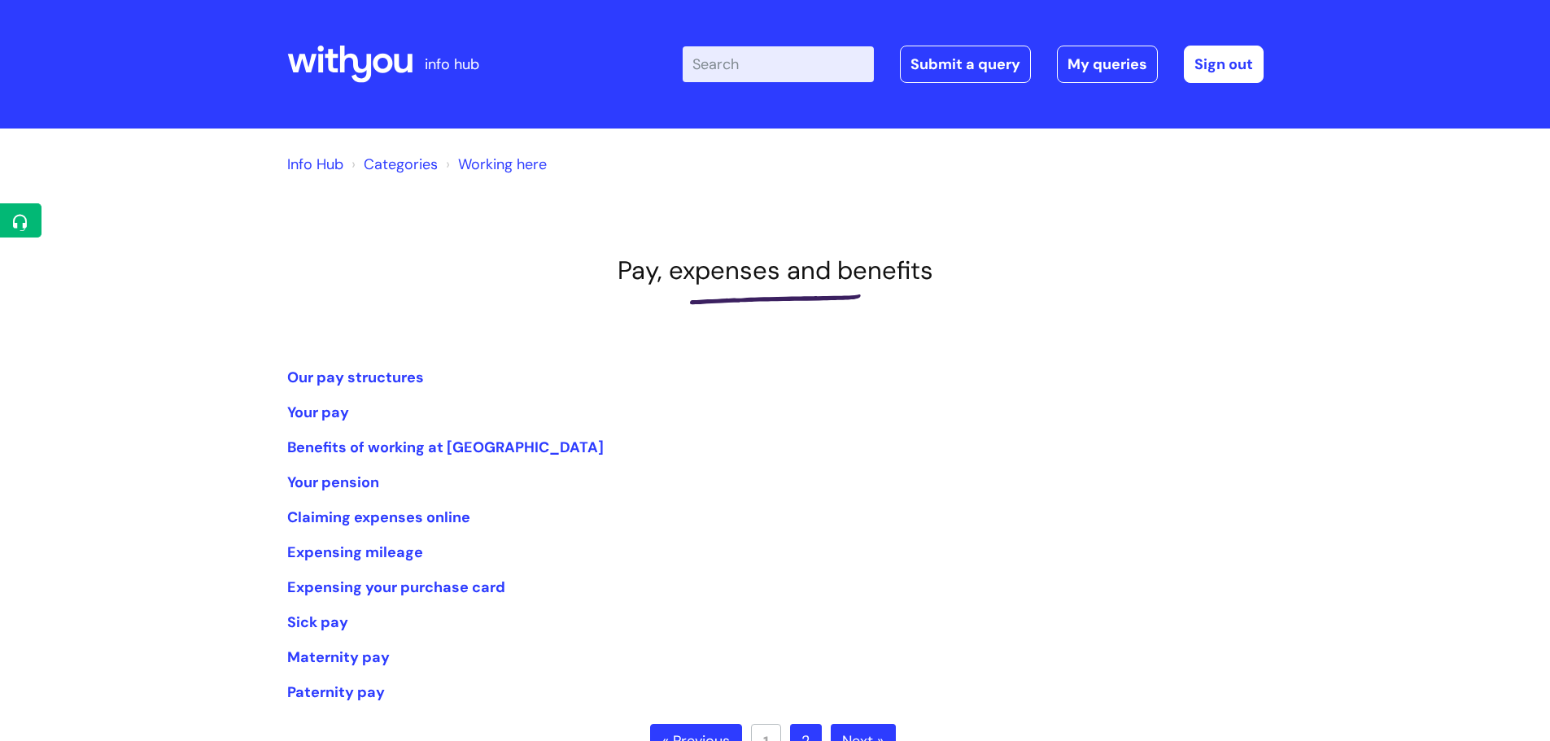 This screenshot has height=741, width=1550. Describe the element at coordinates (396, 587) in the screenshot. I see `a: Expensing your purchase card` at that location.